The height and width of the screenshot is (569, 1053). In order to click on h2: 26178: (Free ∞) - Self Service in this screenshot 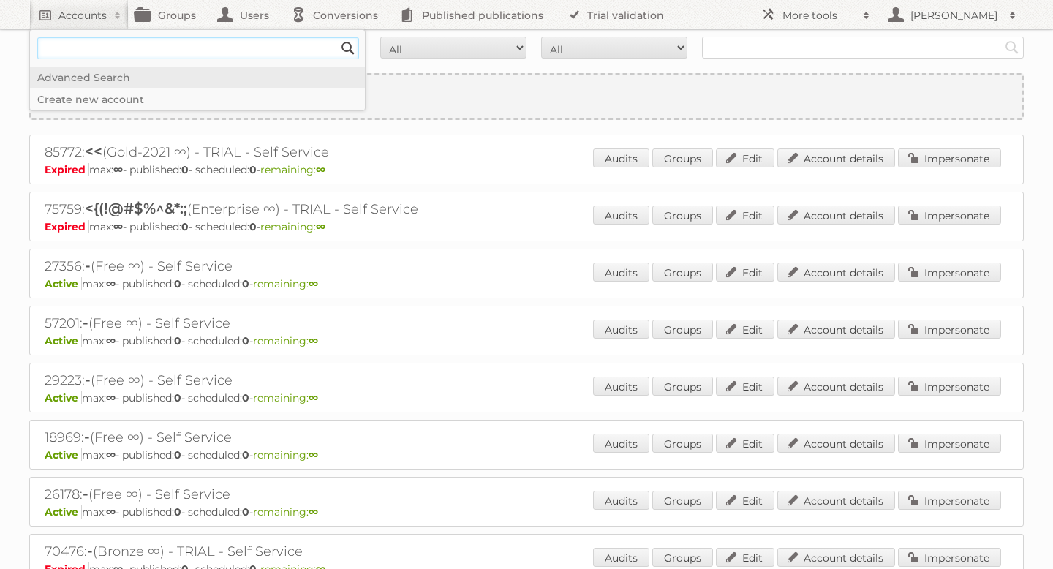, I will do `click(300, 494)`.